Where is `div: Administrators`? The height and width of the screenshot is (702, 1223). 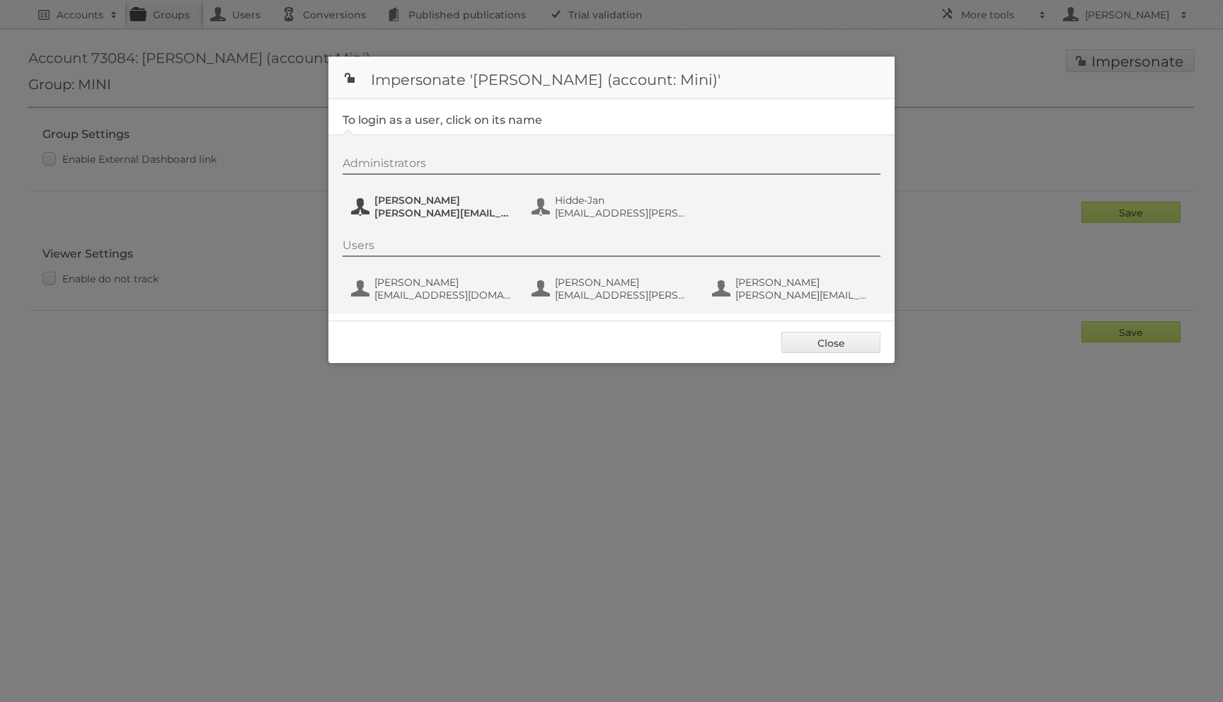
div: Administrators is located at coordinates (612, 166).